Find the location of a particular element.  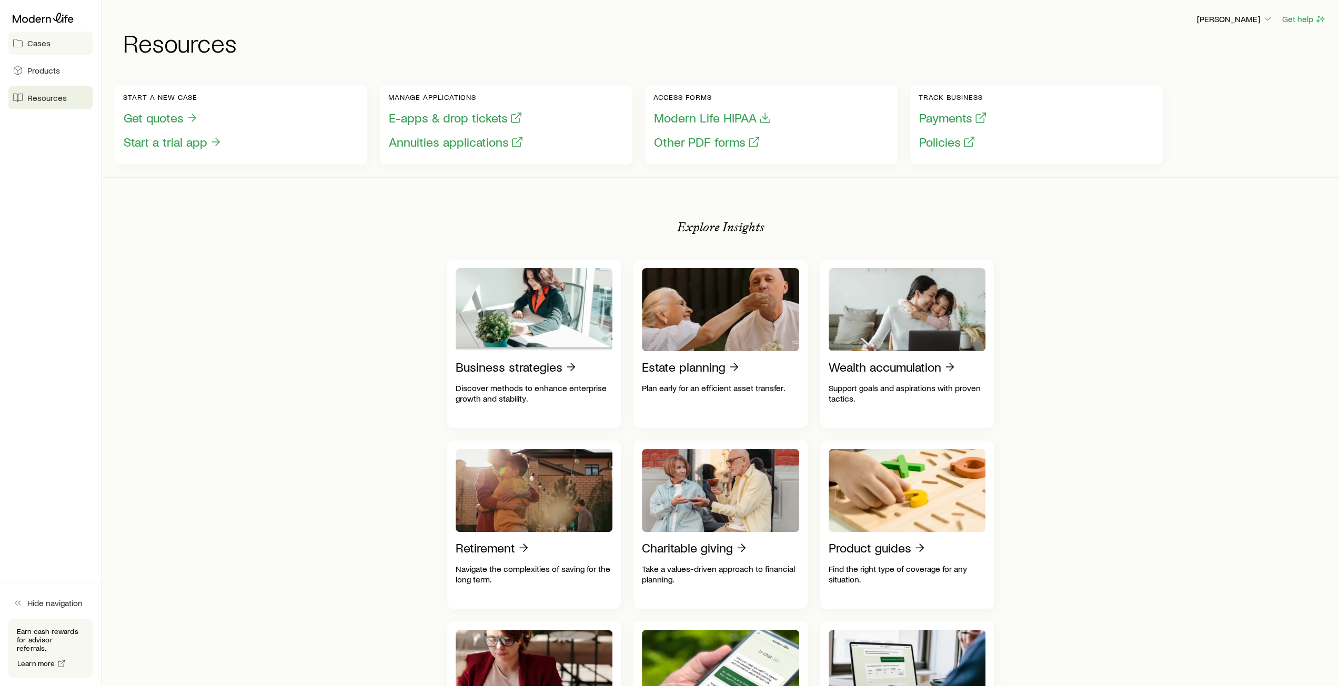

p: Estate planning is located at coordinates (683, 367).